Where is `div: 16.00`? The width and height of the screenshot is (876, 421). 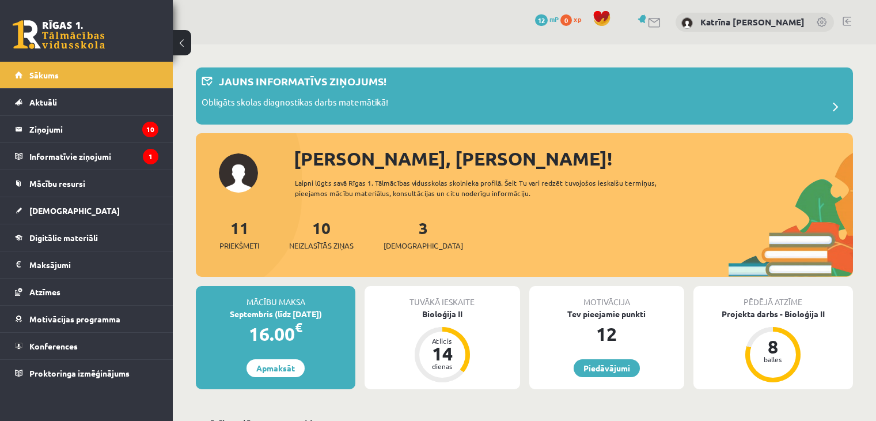 div: 16.00 is located at coordinates (275, 334).